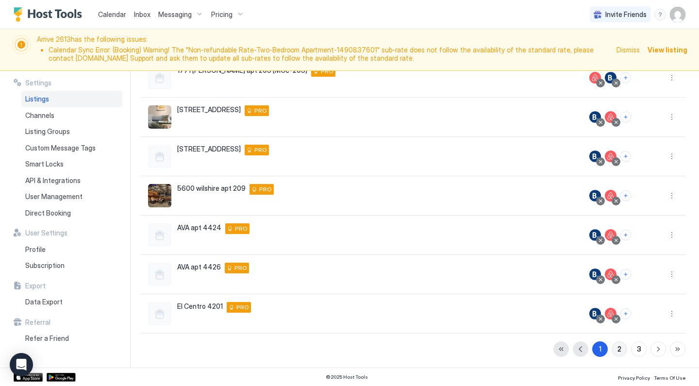 This screenshot has height=386, width=699. I want to click on div: Google Play Store, so click(61, 377).